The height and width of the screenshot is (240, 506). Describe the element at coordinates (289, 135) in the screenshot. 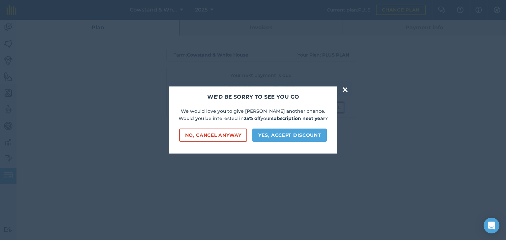

I see `button: Yes, accept discount` at that location.